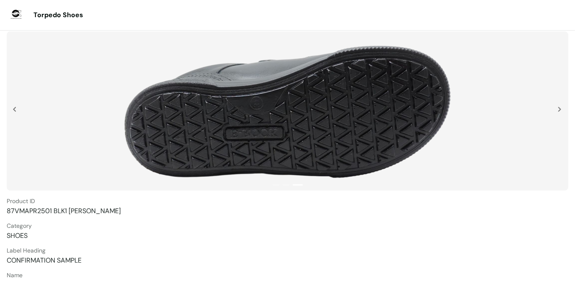  I want to click on button: 3, so click(298, 185).